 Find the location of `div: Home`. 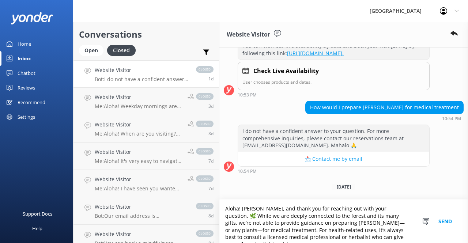

div: Home is located at coordinates (24, 44).